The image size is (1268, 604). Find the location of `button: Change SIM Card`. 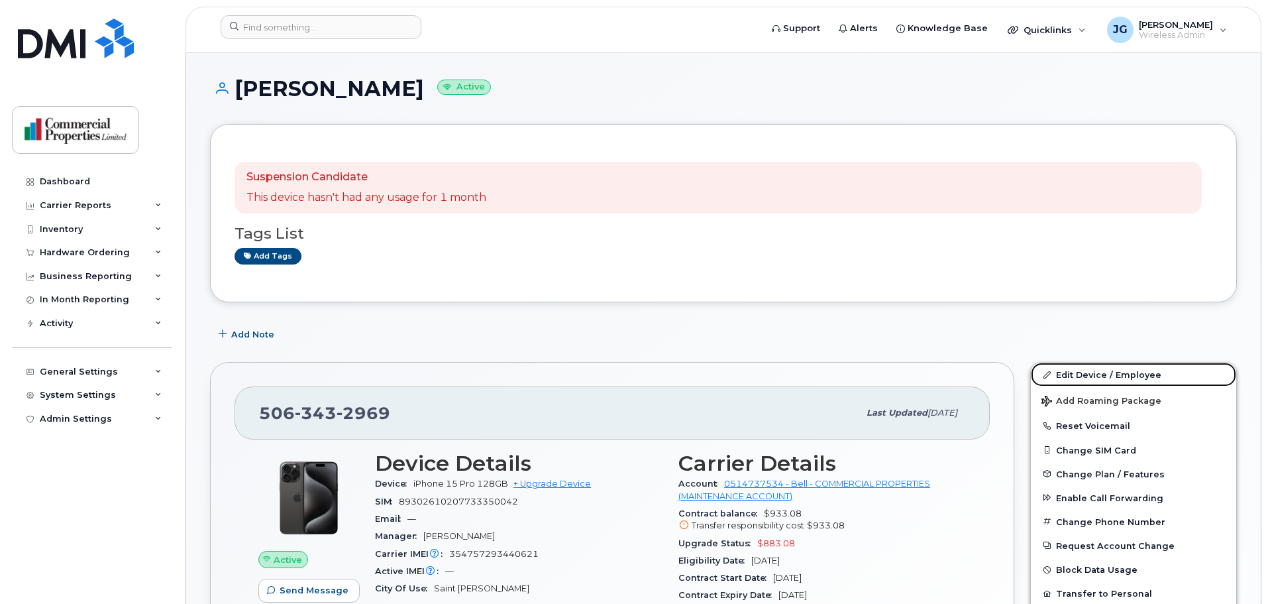

button: Change SIM Card is located at coordinates (1134, 450).